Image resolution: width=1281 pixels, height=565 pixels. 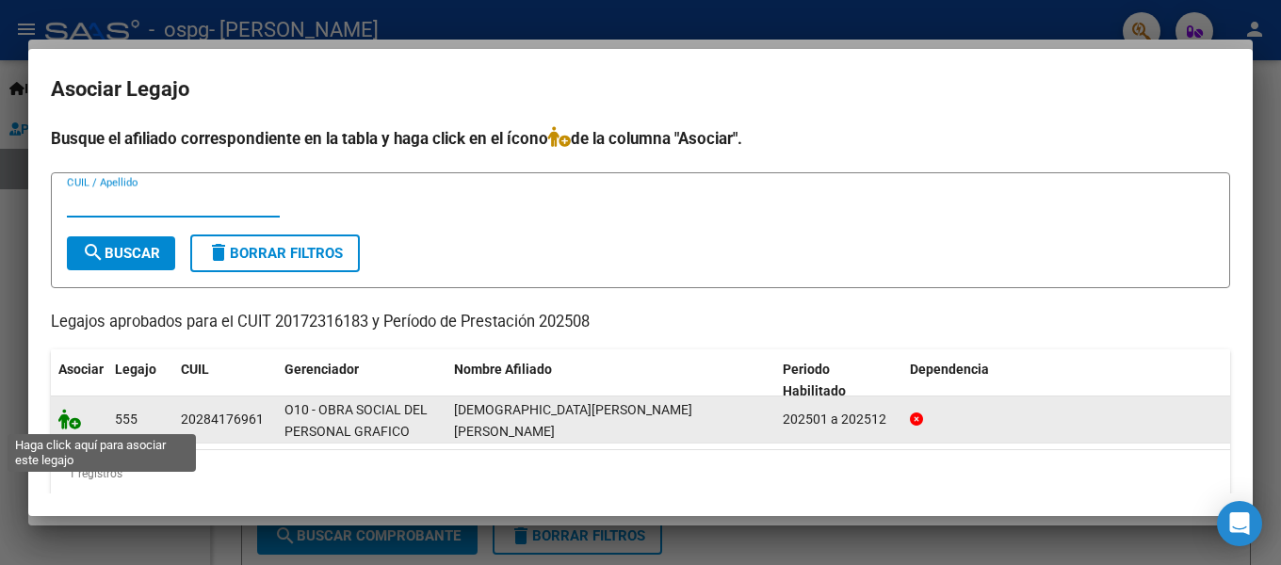 I want to click on div: 202501 a 202512, so click(x=838, y=419).